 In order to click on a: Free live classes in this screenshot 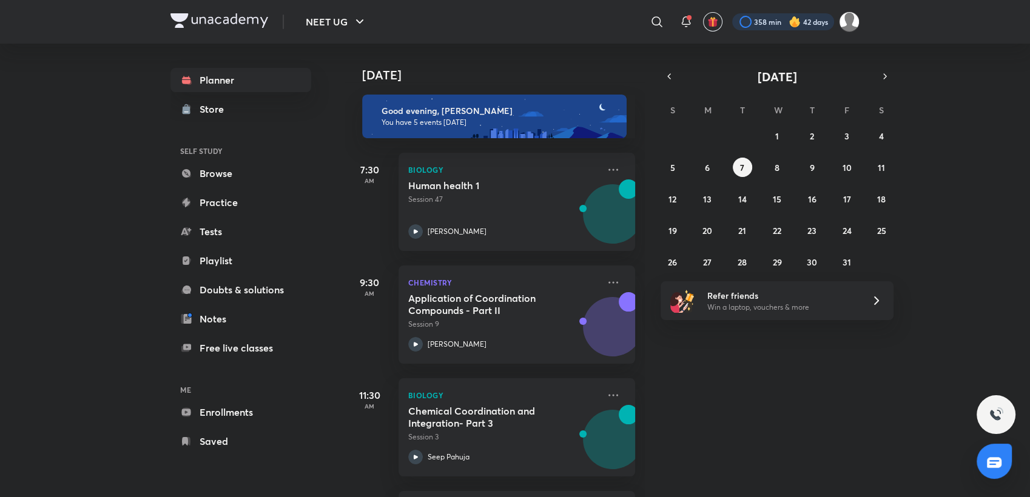, I will do `click(241, 348)`.